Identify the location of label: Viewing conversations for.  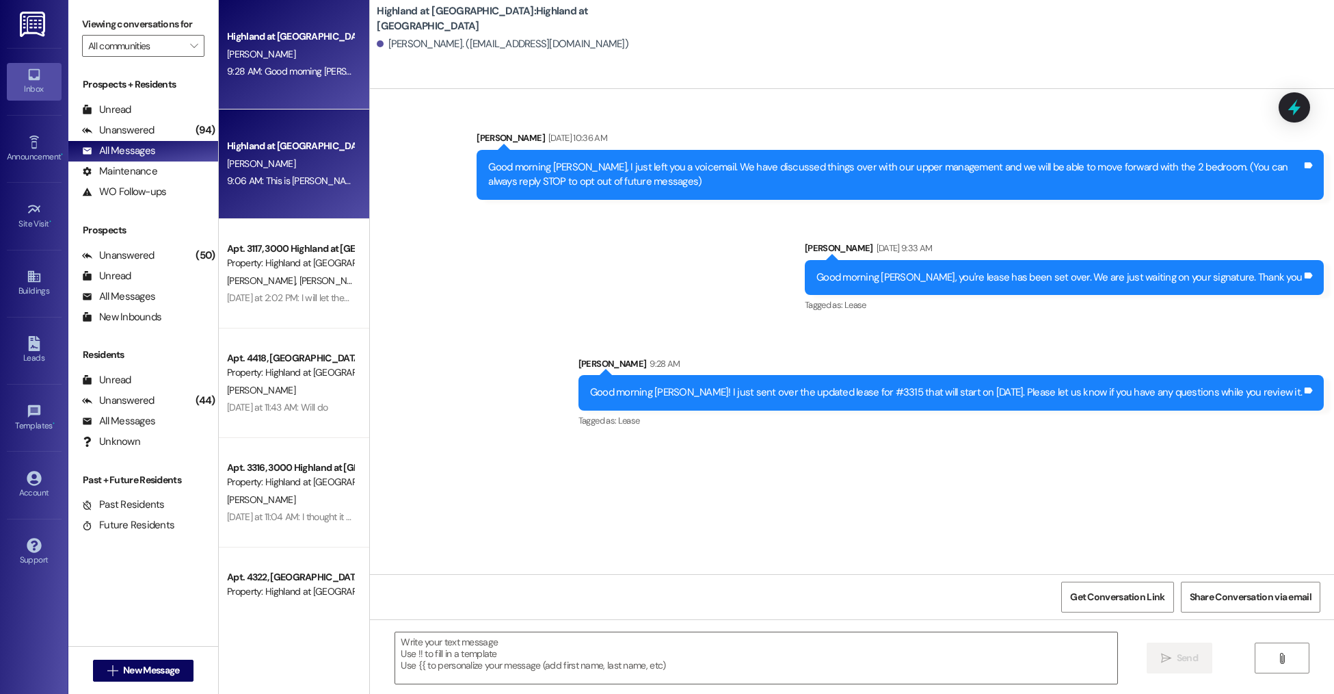
(143, 24).